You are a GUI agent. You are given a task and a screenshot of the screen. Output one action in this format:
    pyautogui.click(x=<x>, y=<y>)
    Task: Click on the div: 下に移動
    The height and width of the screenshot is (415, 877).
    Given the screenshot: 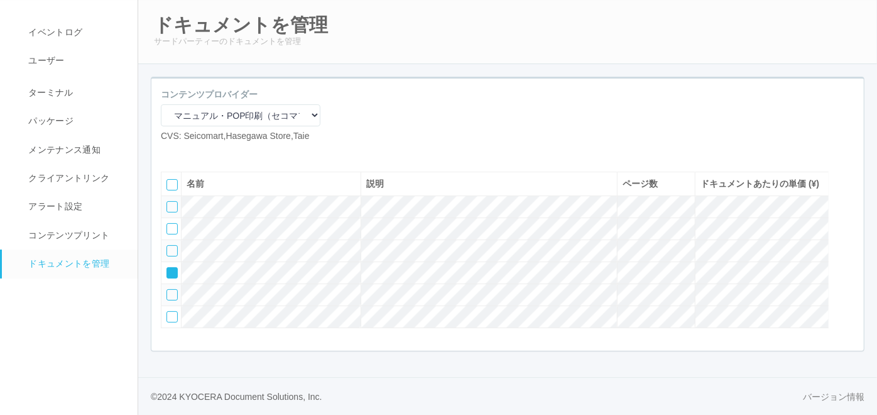 What is the action you would take?
    pyautogui.click(x=848, y=231)
    